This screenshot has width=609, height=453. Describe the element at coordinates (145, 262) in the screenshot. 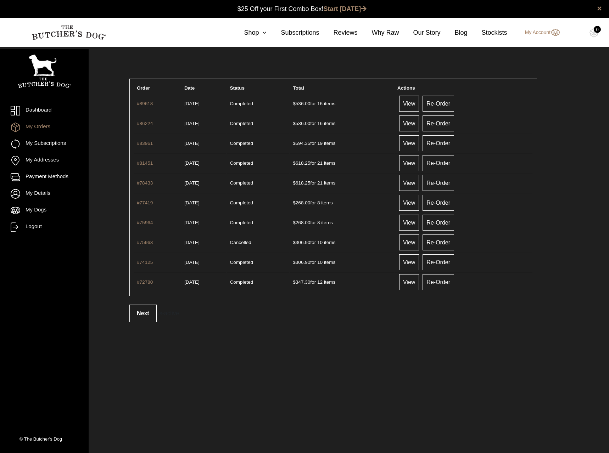

I see `a: #74125` at that location.